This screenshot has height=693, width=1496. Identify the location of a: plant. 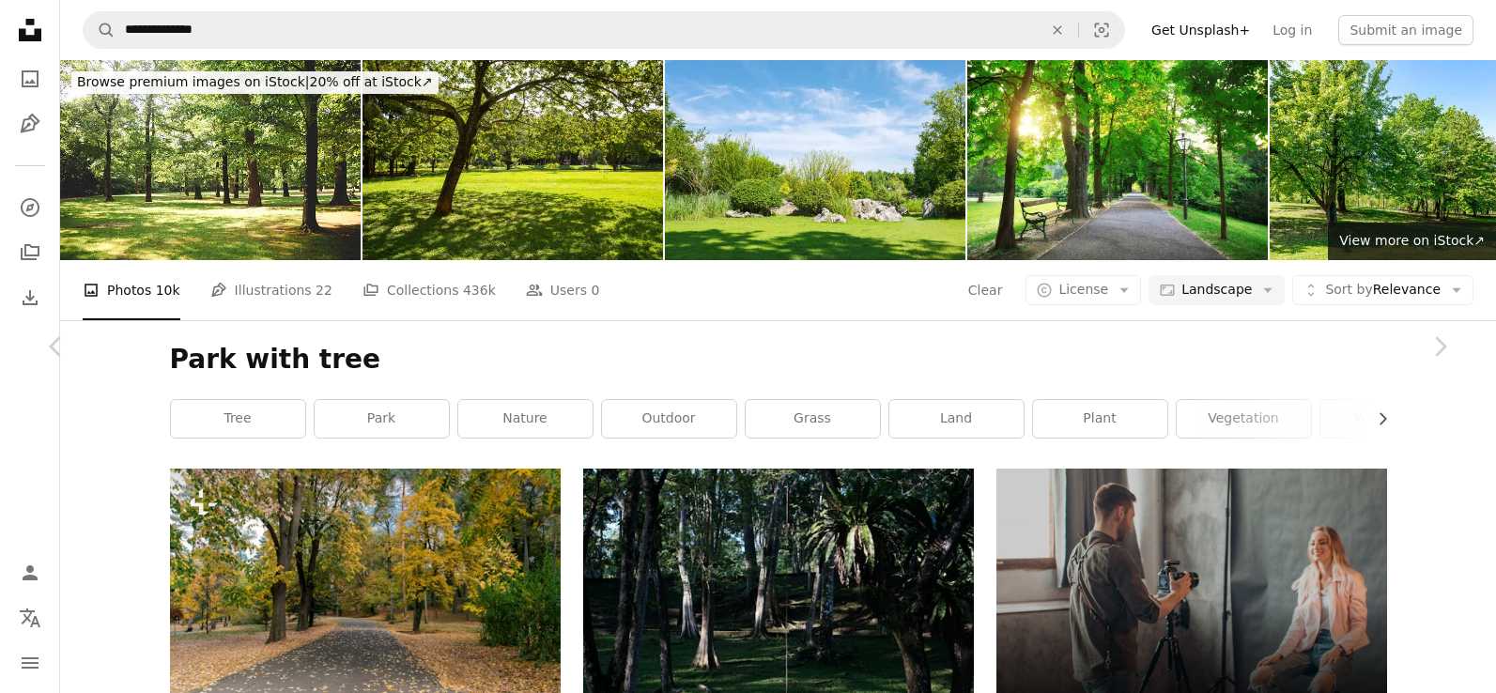
(1100, 419).